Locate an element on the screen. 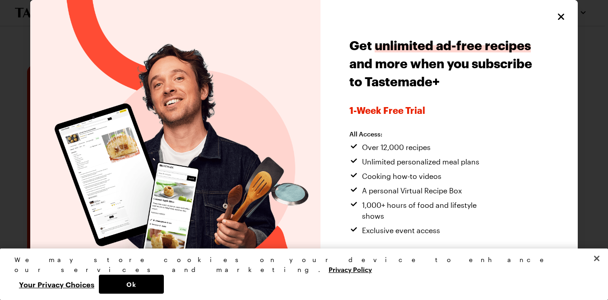 This screenshot has width=608, height=300. span: A personal Virtual Recipe Box is located at coordinates (411, 190).